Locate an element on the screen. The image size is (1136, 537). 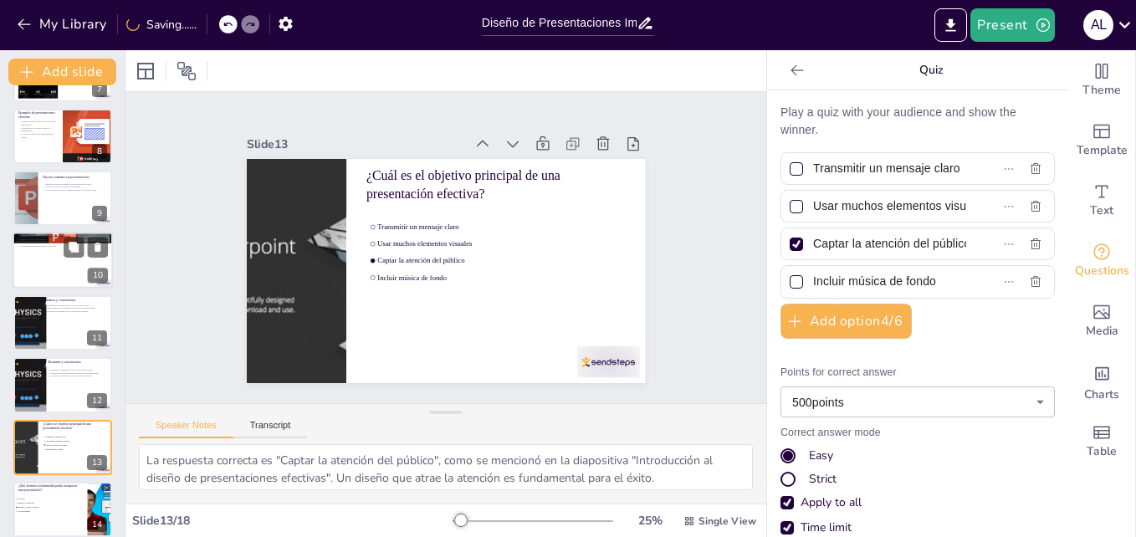
input: Option 4 is located at coordinates (889, 281).